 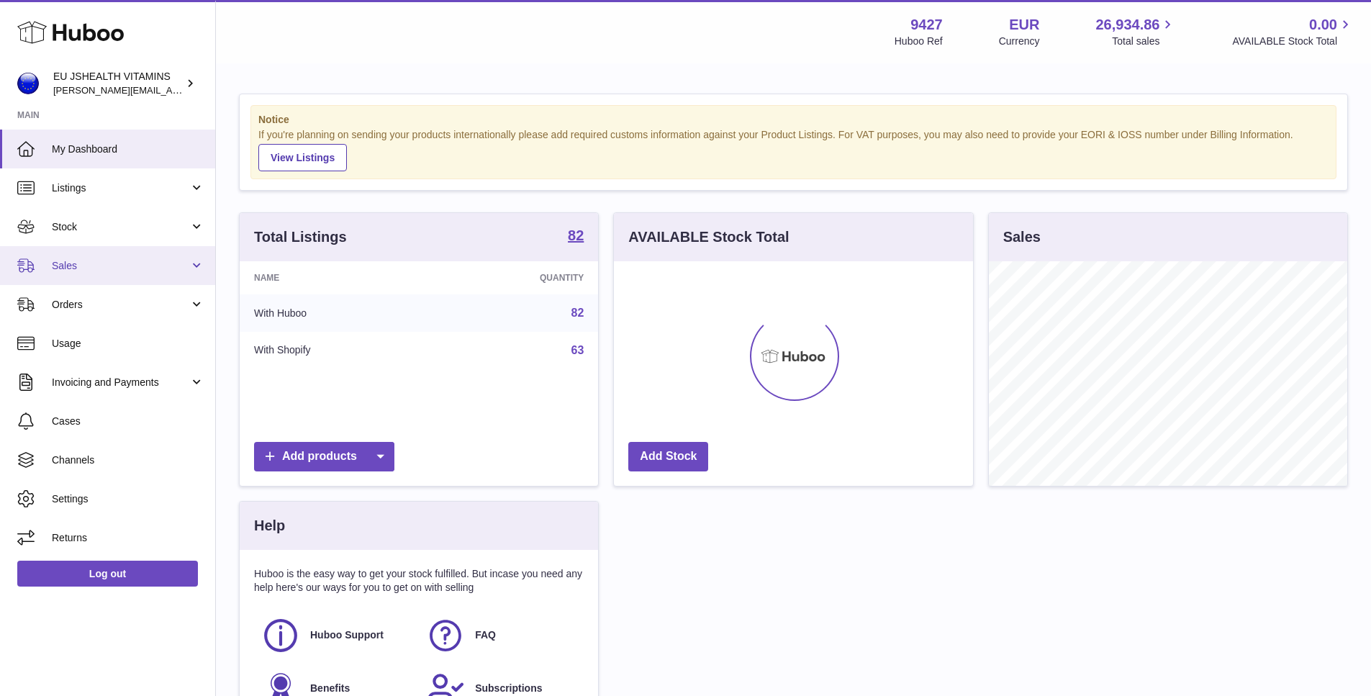 I want to click on div: Currency, so click(x=1019, y=41).